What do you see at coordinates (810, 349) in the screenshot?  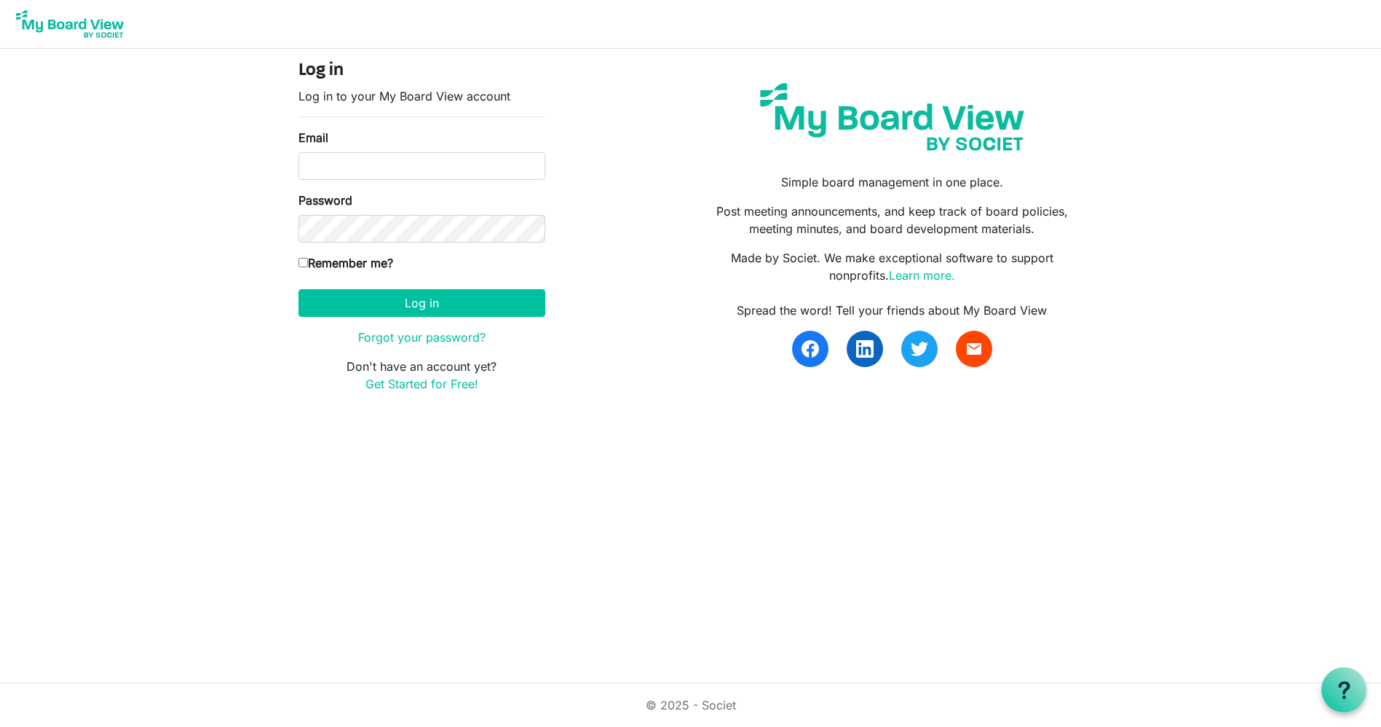 I see `img: facebook.svg` at bounding box center [810, 349].